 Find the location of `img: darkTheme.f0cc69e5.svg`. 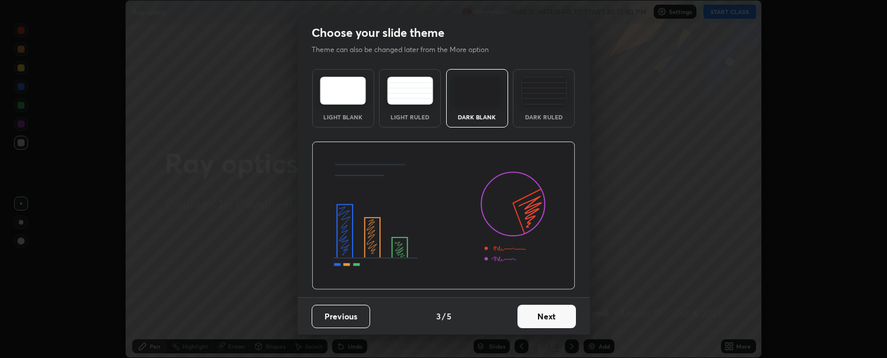

img: darkTheme.f0cc69e5.svg is located at coordinates (476, 91).